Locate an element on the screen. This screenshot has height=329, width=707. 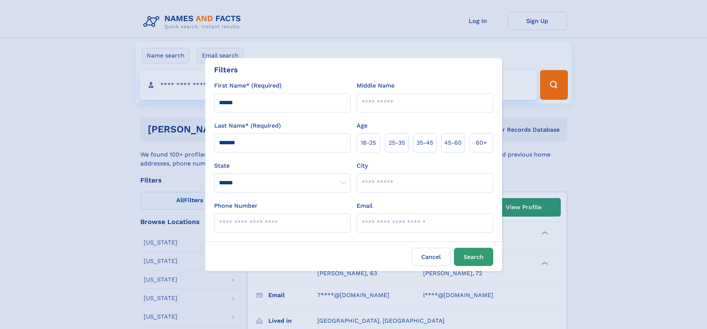
button: Search is located at coordinates (474, 257).